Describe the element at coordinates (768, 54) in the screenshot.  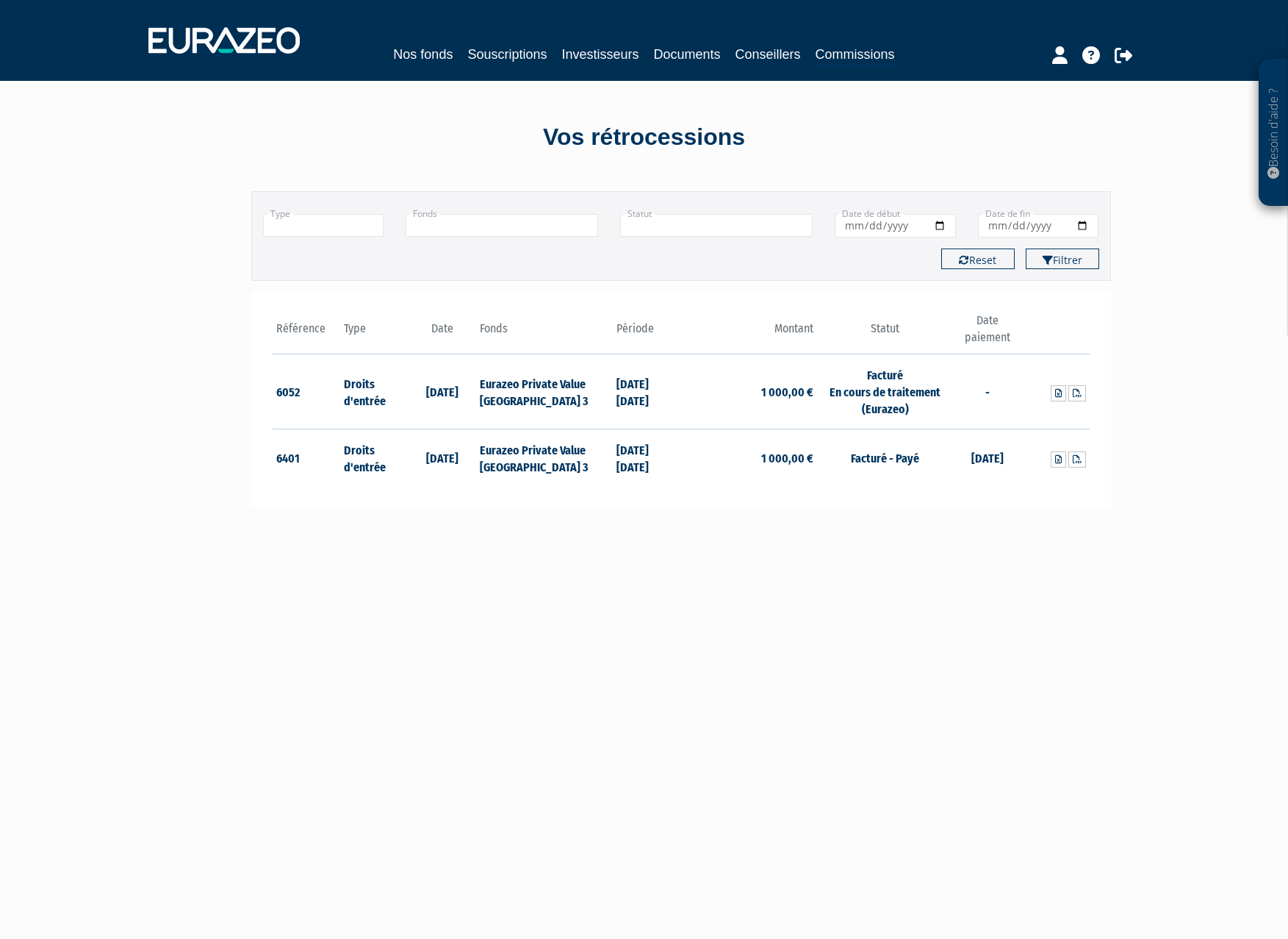
I see `a: Conseillers` at that location.